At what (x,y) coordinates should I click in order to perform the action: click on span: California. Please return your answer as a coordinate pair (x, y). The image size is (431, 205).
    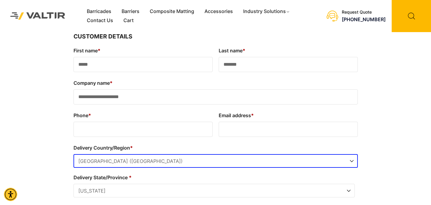
    Looking at the image, I should click on (214, 191).